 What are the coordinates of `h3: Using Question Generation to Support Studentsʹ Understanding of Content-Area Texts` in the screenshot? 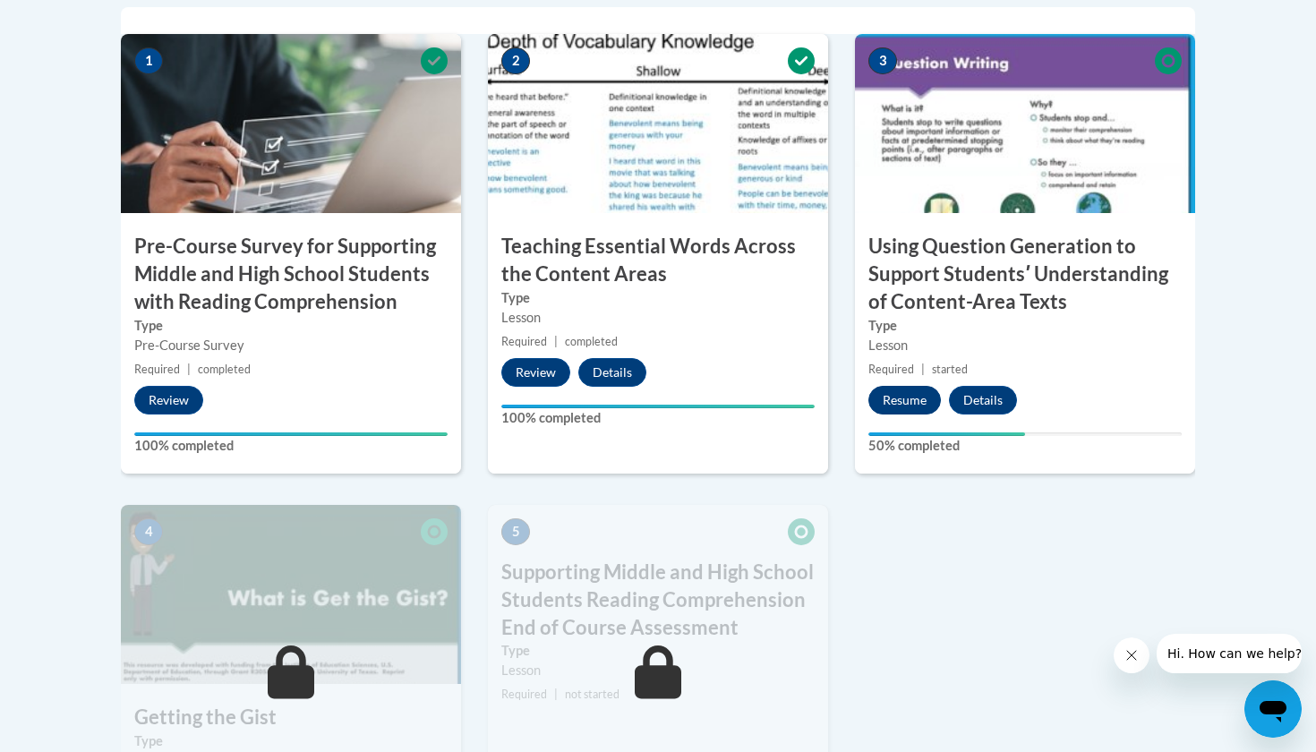 It's located at (1025, 274).